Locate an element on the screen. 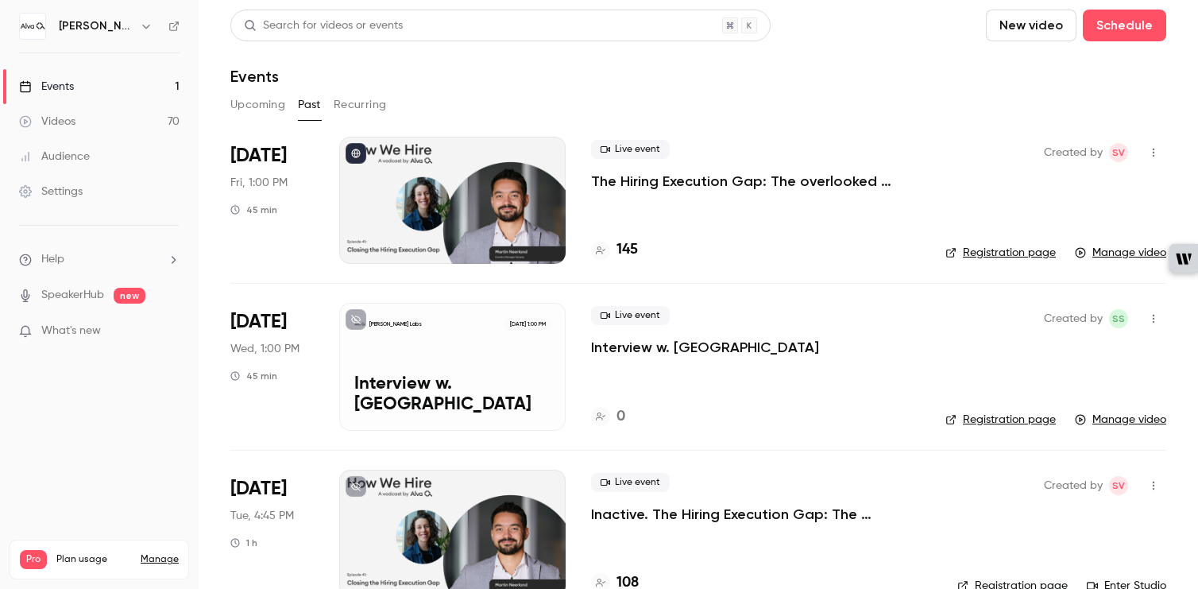 The height and width of the screenshot is (589, 1198). span: Sophie Steele is located at coordinates (1118, 319).